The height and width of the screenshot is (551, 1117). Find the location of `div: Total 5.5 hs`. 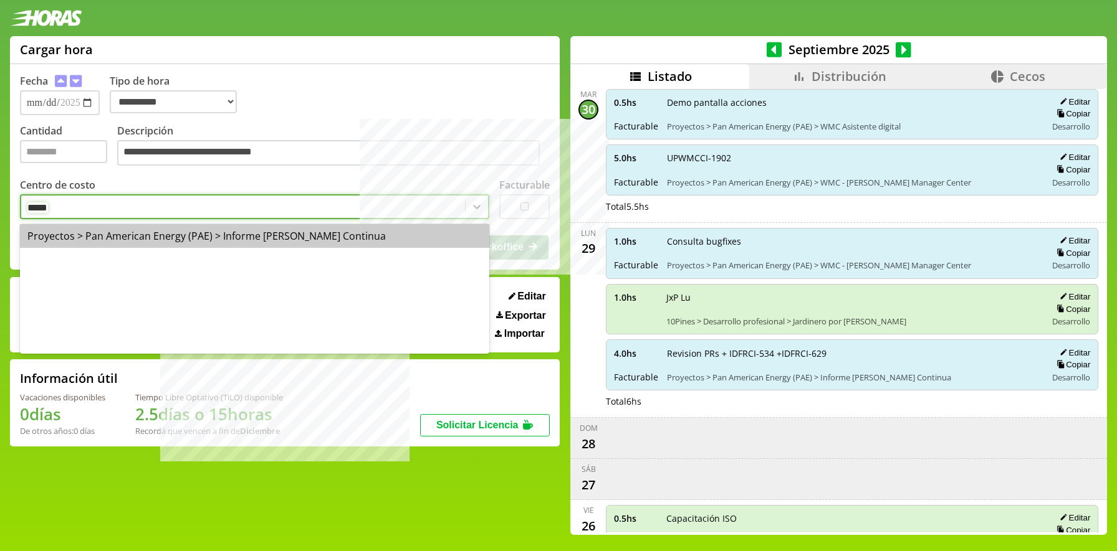

div: Total 5.5 hs is located at coordinates (852, 206).